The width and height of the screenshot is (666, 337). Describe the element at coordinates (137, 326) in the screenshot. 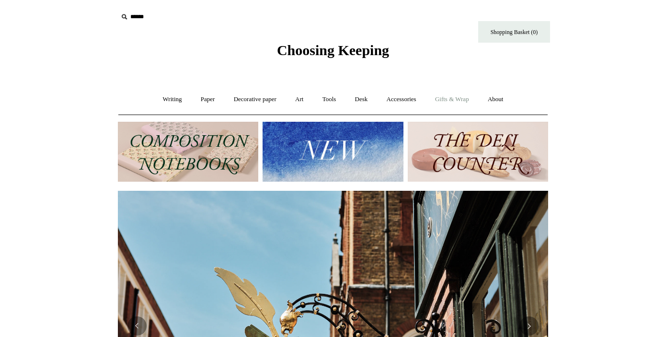

I see `button: Previous` at that location.